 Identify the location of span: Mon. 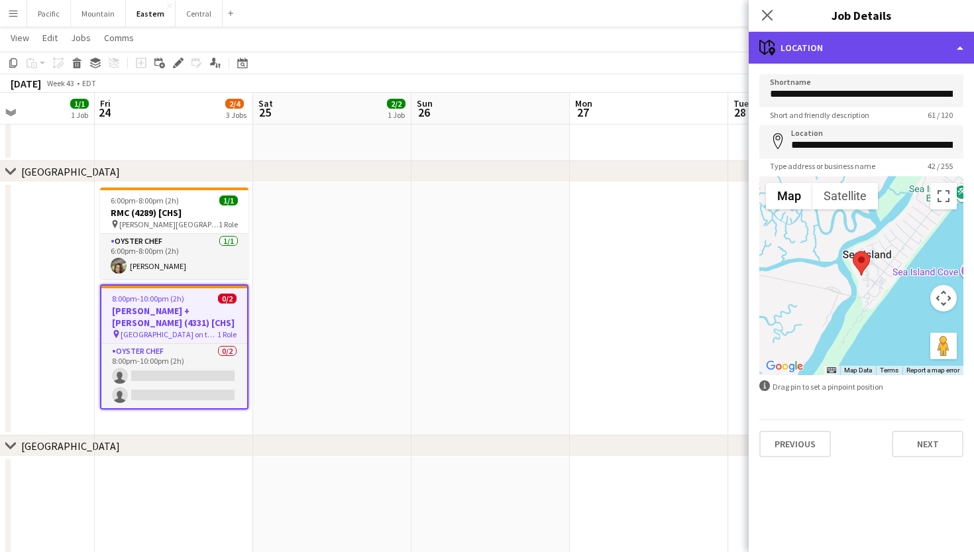
(584, 103).